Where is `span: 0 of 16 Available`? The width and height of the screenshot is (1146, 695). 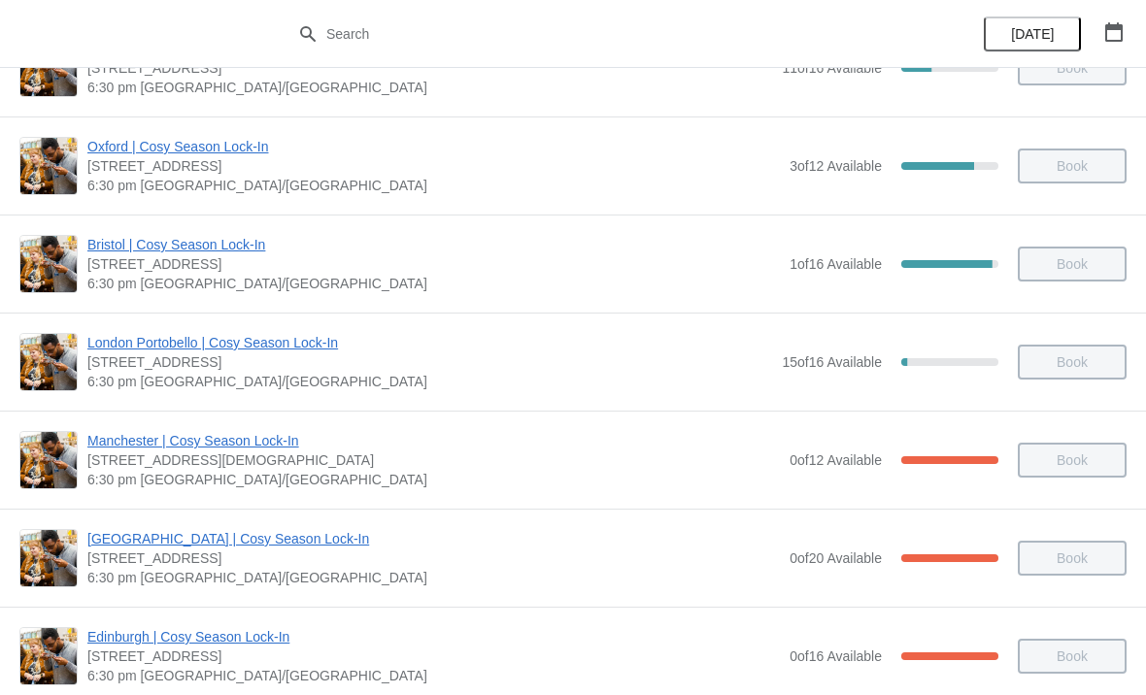 span: 0 of 16 Available is located at coordinates (835, 657).